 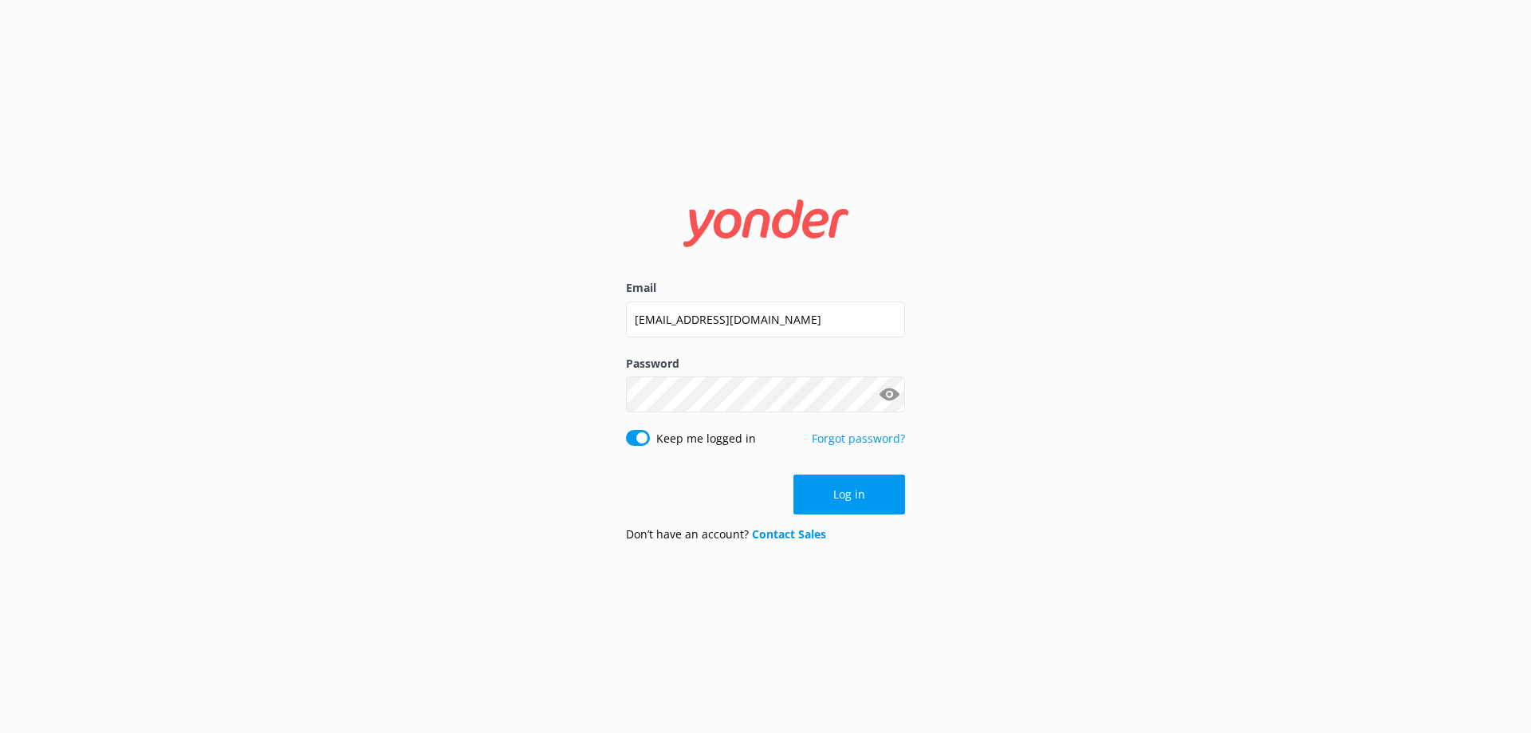 What do you see at coordinates (889, 395) in the screenshot?
I see `button: Show password` at bounding box center [889, 395].